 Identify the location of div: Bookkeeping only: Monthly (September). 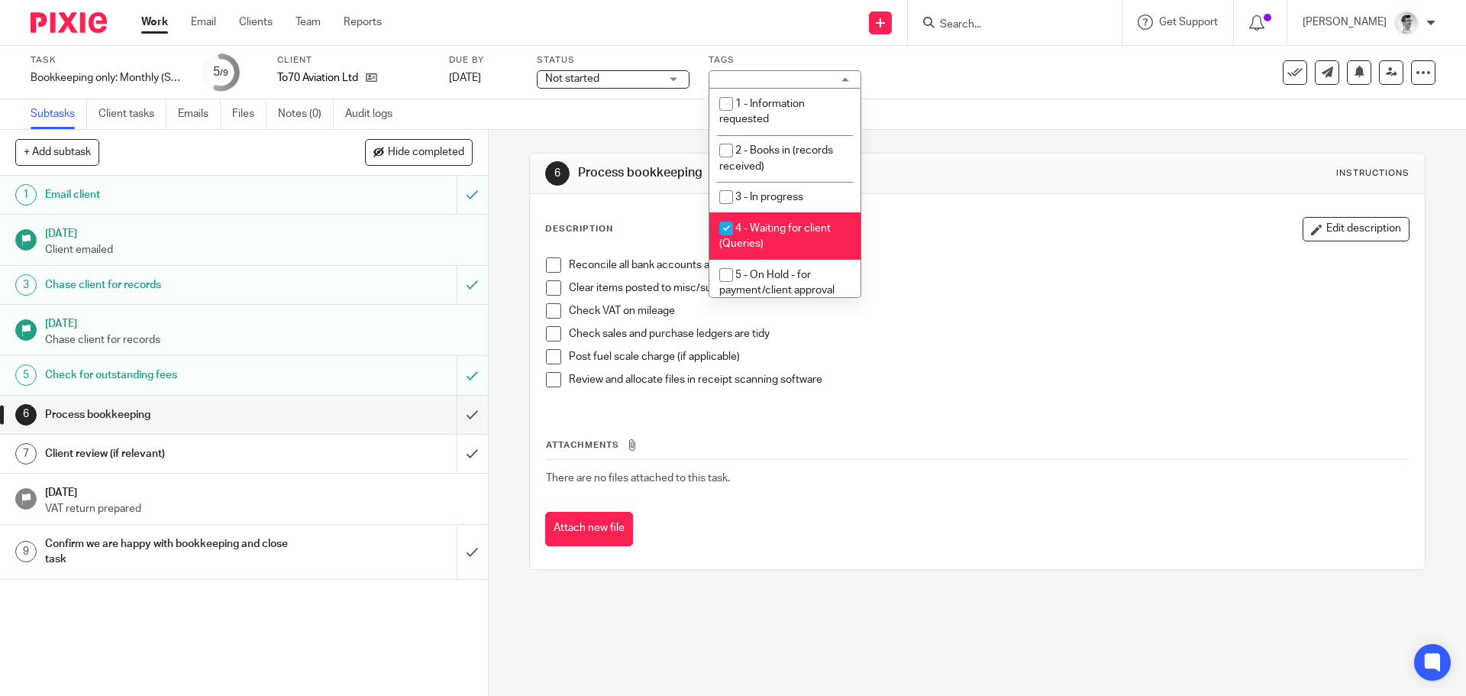
(107, 78).